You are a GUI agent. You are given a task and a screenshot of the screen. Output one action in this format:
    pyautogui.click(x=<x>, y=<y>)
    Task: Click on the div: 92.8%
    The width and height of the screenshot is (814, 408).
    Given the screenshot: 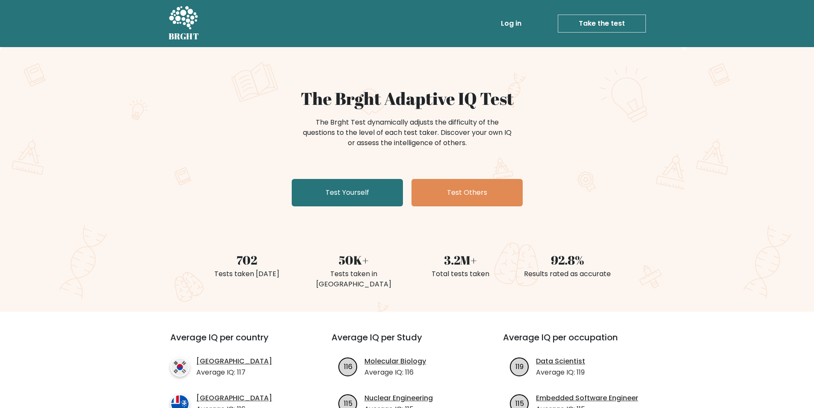 What is the action you would take?
    pyautogui.click(x=567, y=260)
    